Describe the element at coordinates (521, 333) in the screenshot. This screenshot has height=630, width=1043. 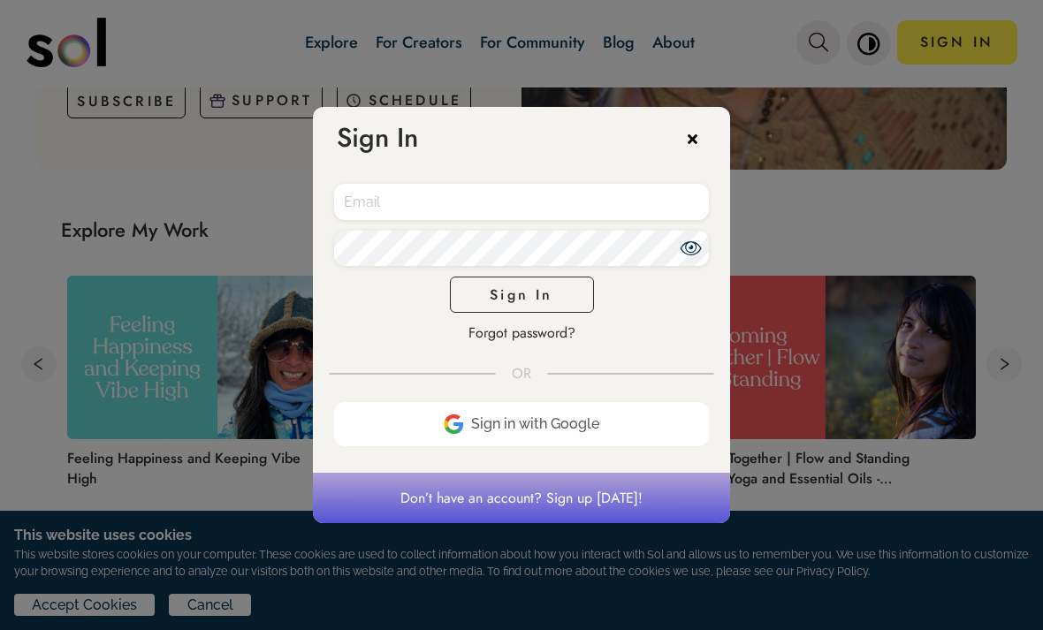
I see `div: Forgot password?` at that location.